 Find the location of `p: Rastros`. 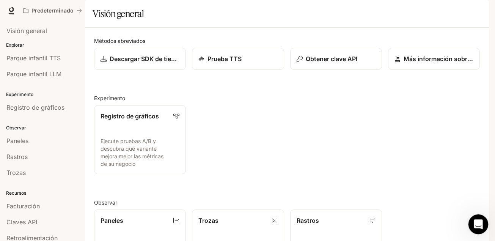

p: Rastros is located at coordinates (307, 220).